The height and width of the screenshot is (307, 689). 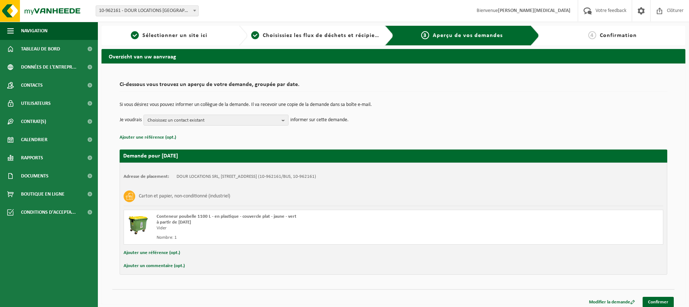 I want to click on span: Tableau de bord, so click(x=41, y=49).